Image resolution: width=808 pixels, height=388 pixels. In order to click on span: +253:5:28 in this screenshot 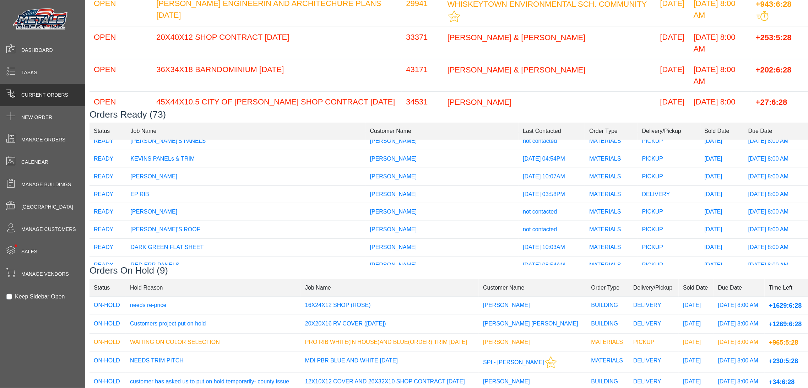, I will do `click(773, 37)`.